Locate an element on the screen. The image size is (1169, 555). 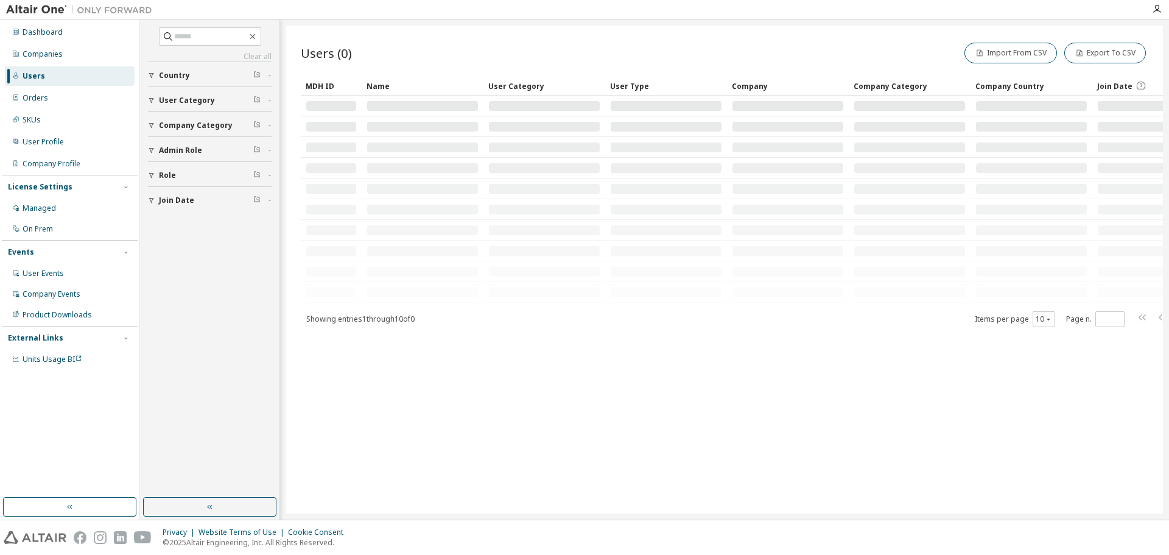
button: Country is located at coordinates (209, 75).